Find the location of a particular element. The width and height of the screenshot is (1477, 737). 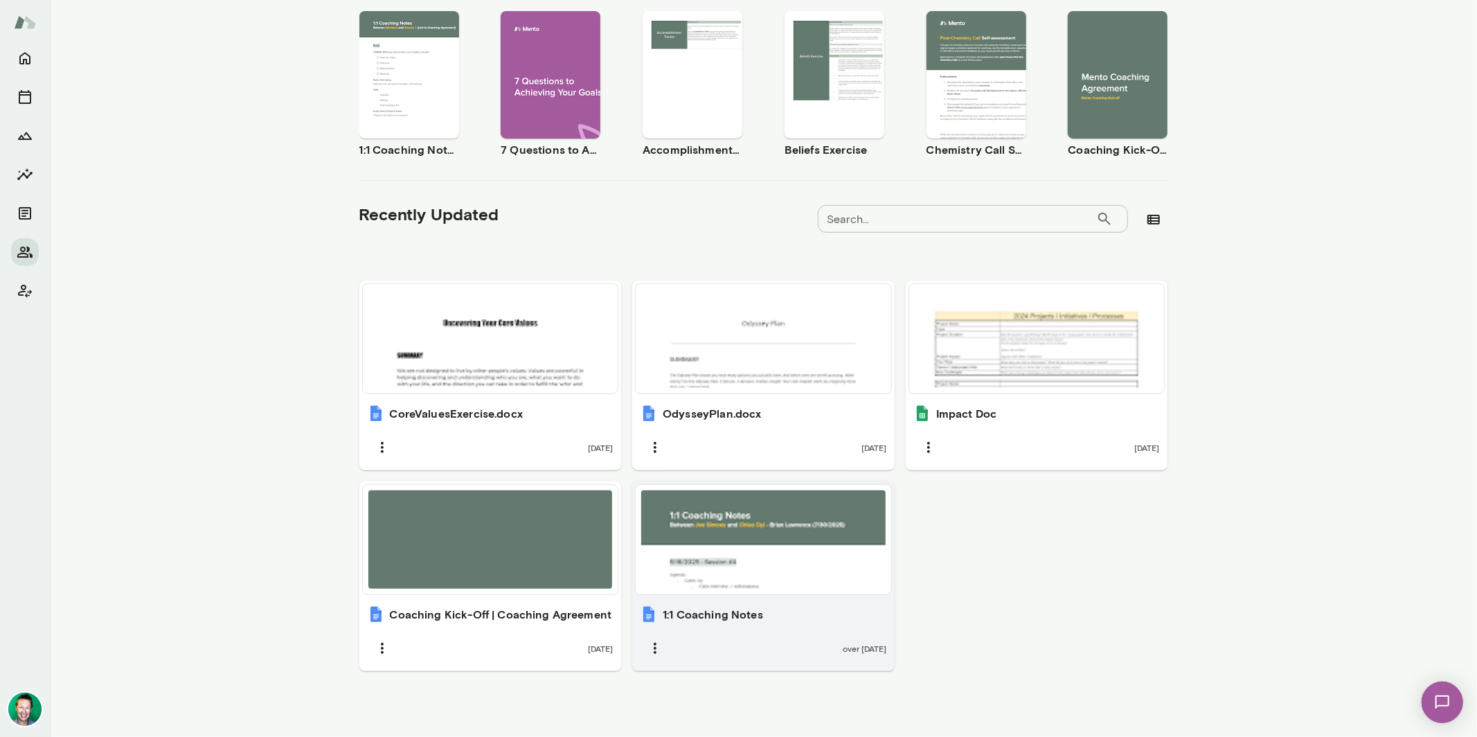

button: Insights is located at coordinates (25, 174).